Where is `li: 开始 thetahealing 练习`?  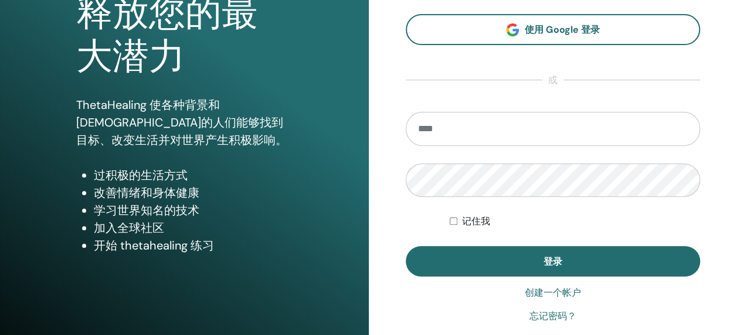 li: 开始 thetahealing 练习 is located at coordinates (193, 246).